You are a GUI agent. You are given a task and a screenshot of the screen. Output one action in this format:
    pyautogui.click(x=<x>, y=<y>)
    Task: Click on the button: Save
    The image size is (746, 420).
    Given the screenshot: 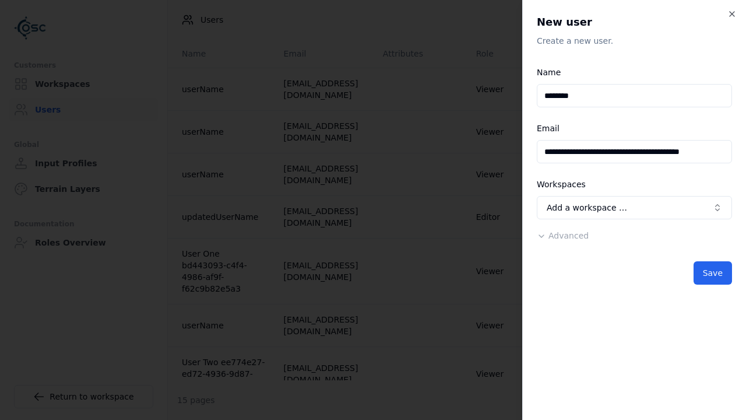 What is the action you would take?
    pyautogui.click(x=713, y=273)
    